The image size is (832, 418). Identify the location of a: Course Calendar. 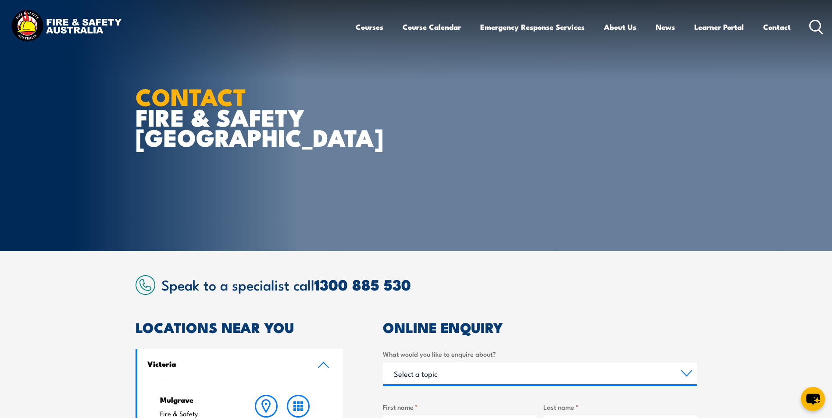
(431, 27).